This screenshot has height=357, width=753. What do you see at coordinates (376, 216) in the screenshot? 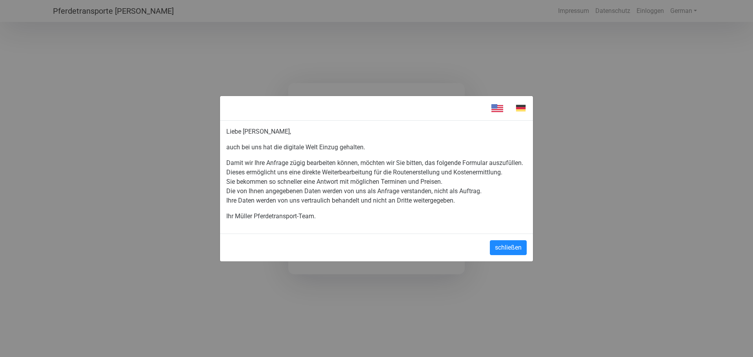
I see `p: Ihr Müller Pferdetransport-Team.` at bounding box center [376, 216].